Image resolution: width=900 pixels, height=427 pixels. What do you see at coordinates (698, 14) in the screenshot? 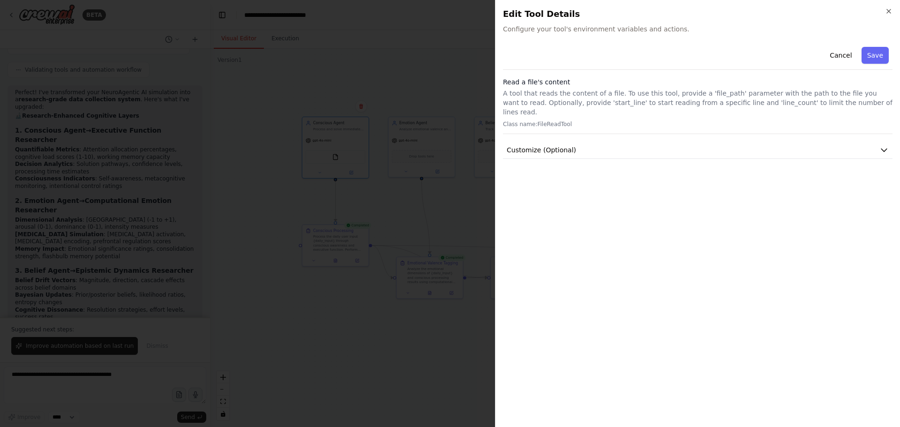
I see `h2: Edit Tool Details` at bounding box center [698, 14].